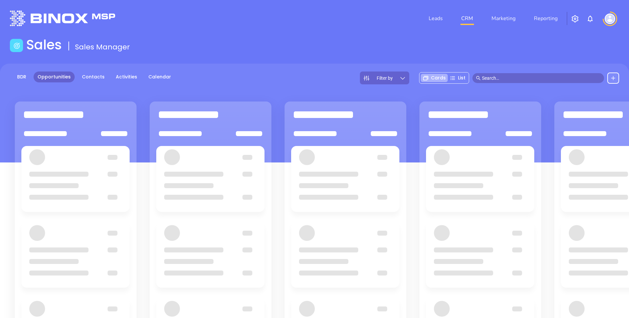  Describe the element at coordinates (126, 77) in the screenshot. I see `a: Activities` at that location.